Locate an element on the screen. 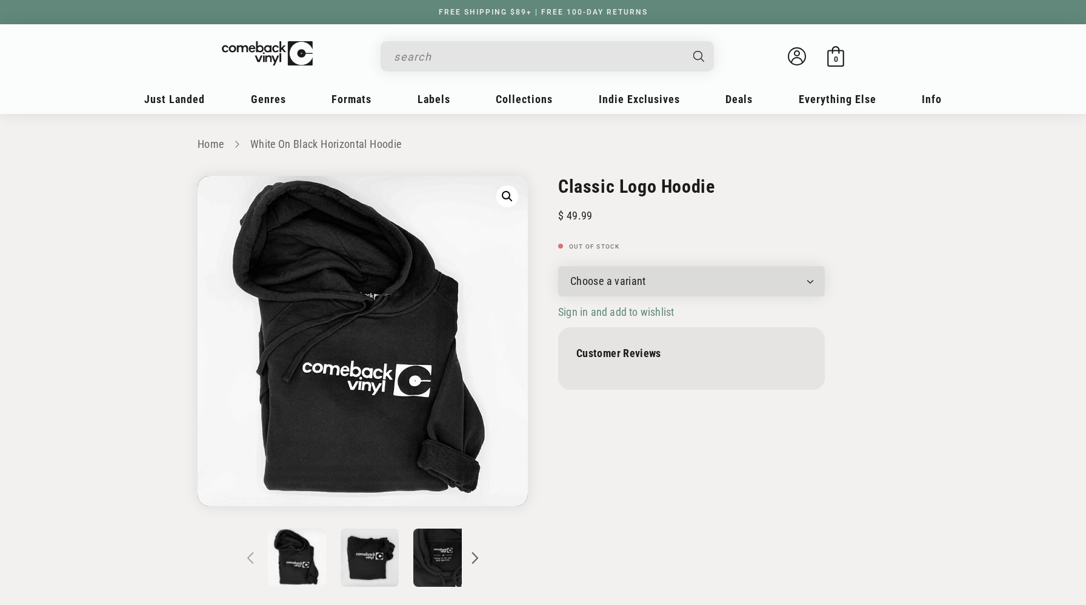  div: Search is located at coordinates (547, 56).